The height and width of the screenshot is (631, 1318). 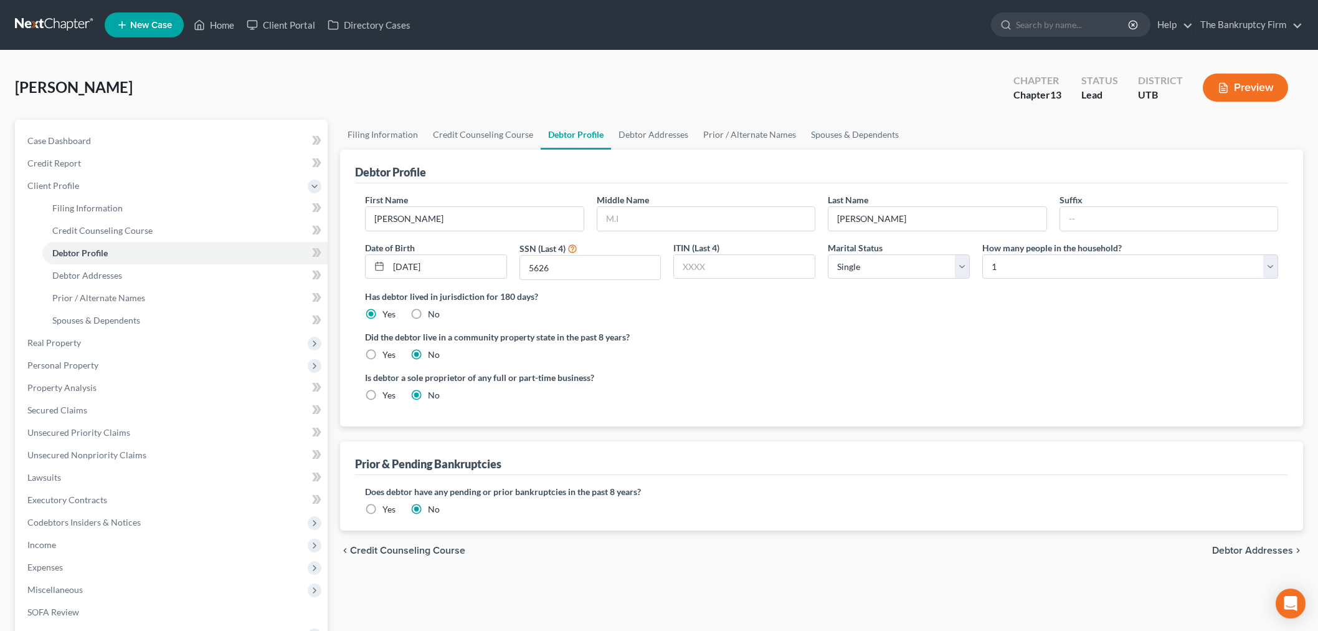 What do you see at coordinates (173, 612) in the screenshot?
I see `a: SOFA Review` at bounding box center [173, 612].